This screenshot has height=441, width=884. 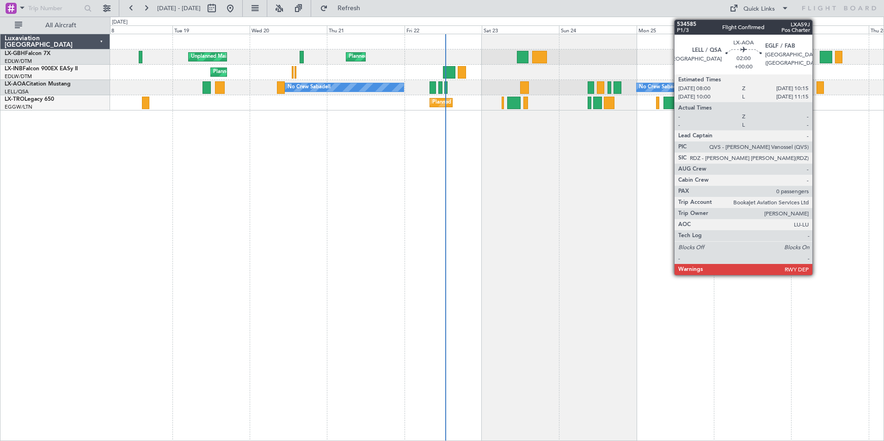 I want to click on span: LX-GBH, so click(x=15, y=54).